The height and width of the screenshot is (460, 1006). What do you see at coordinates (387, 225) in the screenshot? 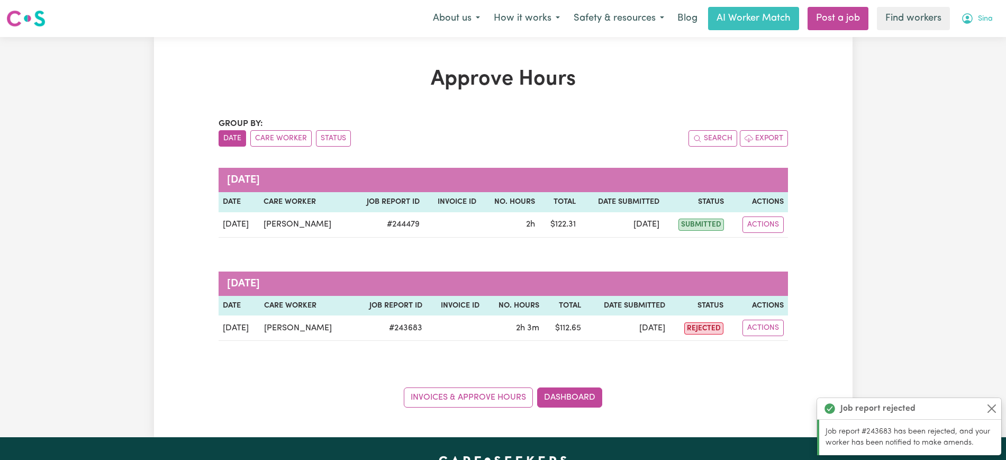
I see `td: # 244479` at bounding box center [387, 225].